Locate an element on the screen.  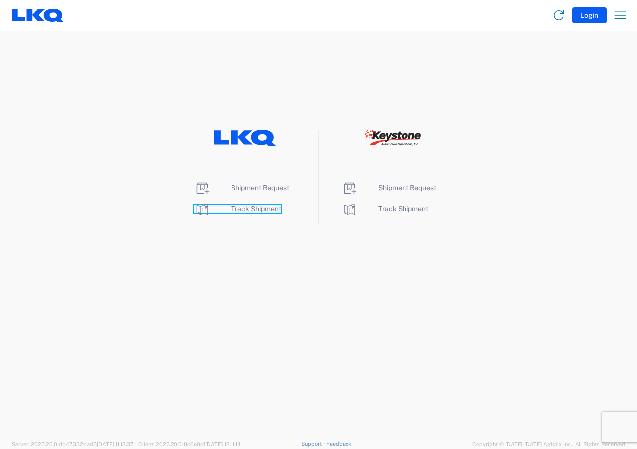
a: Support is located at coordinates (314, 443).